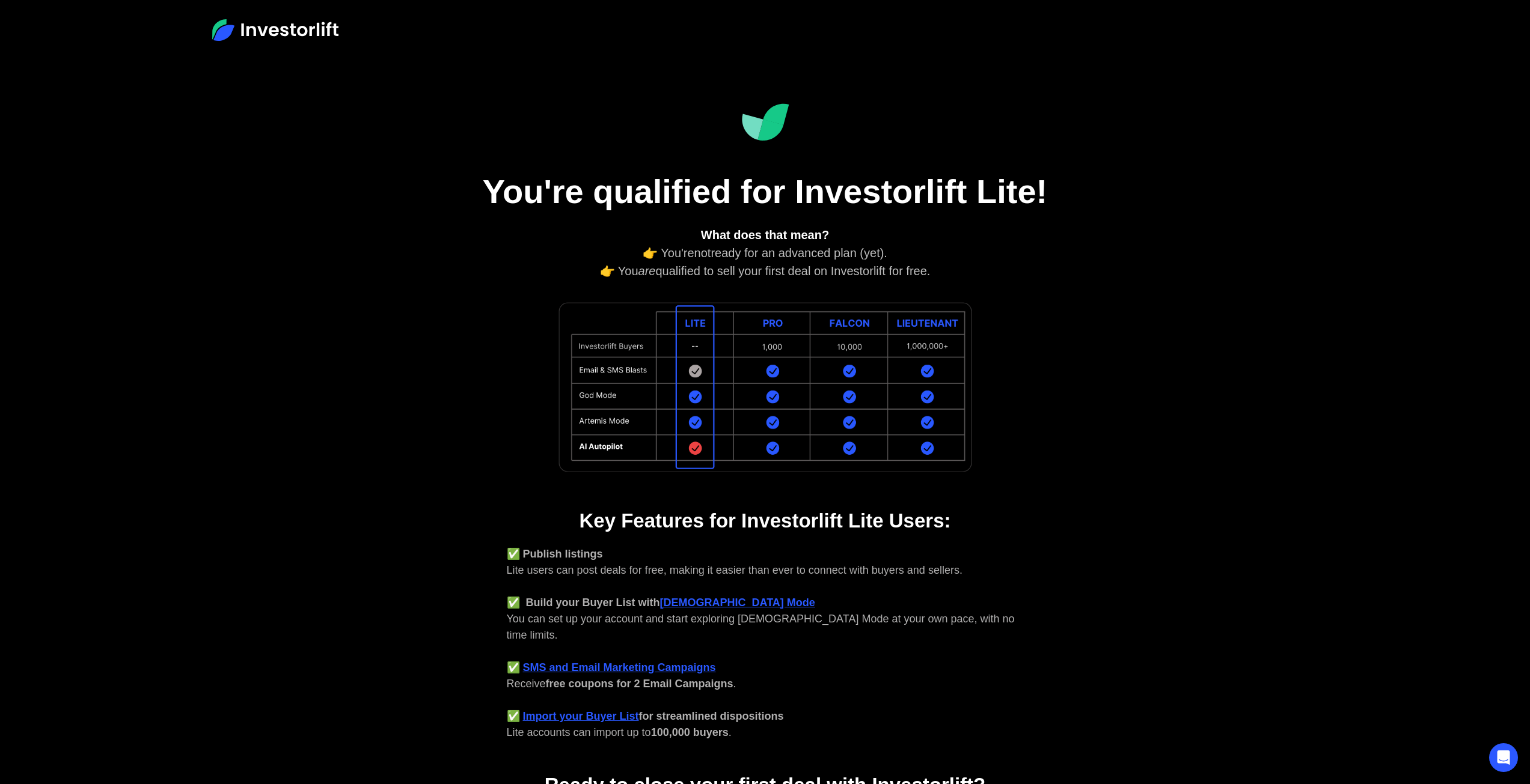  I want to click on h1: You're qualified for Investorlift Lite!, so click(765, 191).